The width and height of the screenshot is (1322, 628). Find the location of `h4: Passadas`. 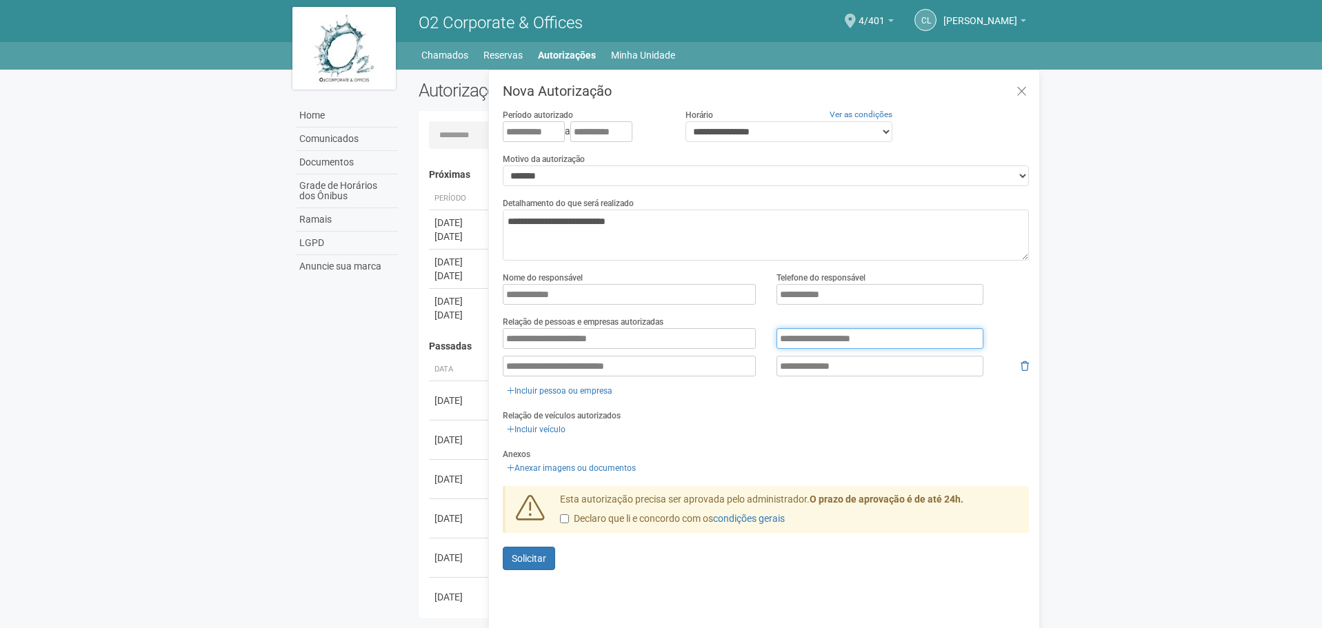

h4: Passadas is located at coordinates (724, 346).